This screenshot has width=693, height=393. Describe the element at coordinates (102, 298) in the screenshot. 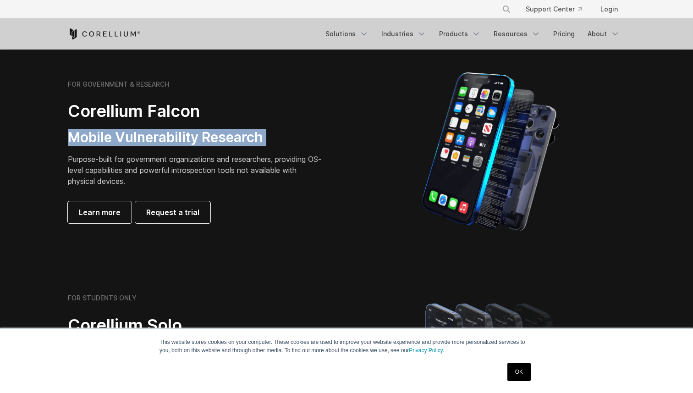

I see `h6: FOR STUDENTS ONLY` at that location.